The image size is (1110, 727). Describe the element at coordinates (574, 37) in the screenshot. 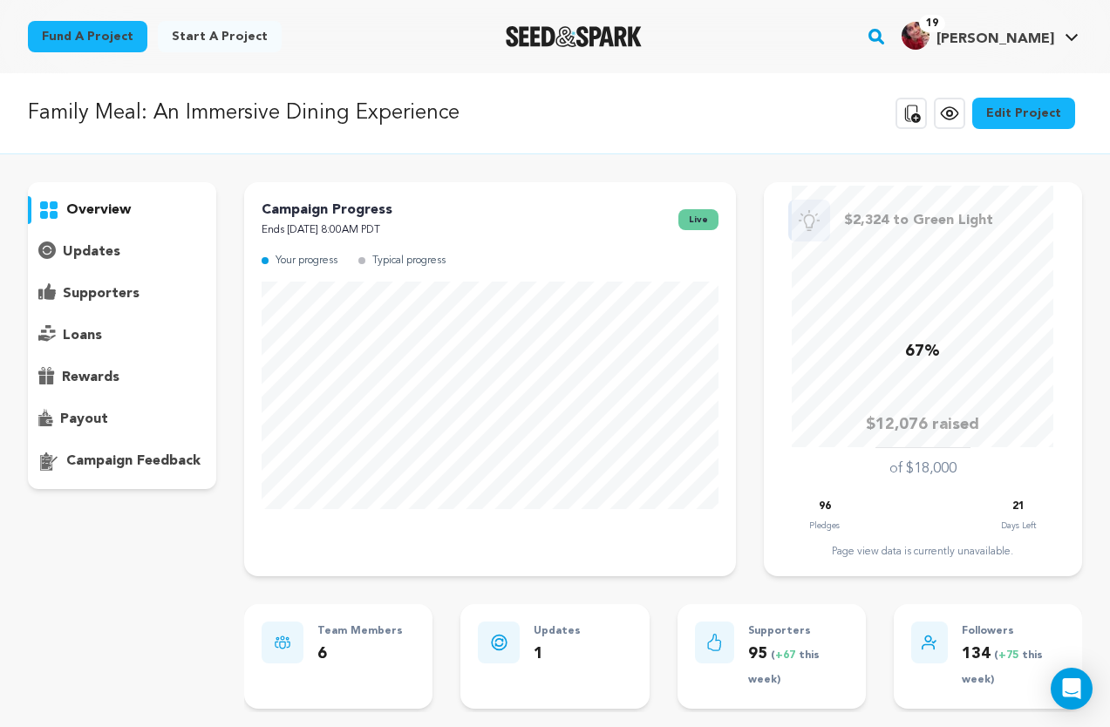

I see `img: Seed&Spark Logo Dark Mode` at that location.